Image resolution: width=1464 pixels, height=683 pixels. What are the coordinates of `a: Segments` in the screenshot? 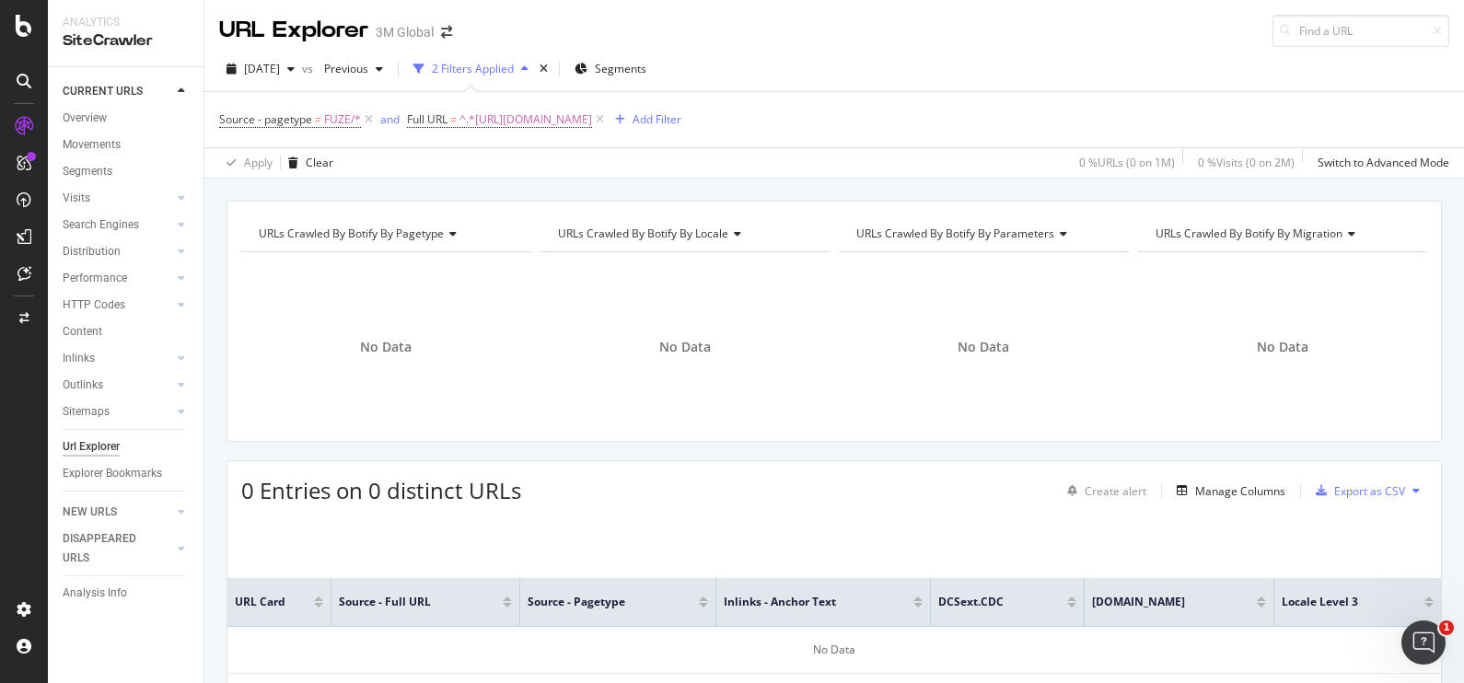 It's located at (126, 171).